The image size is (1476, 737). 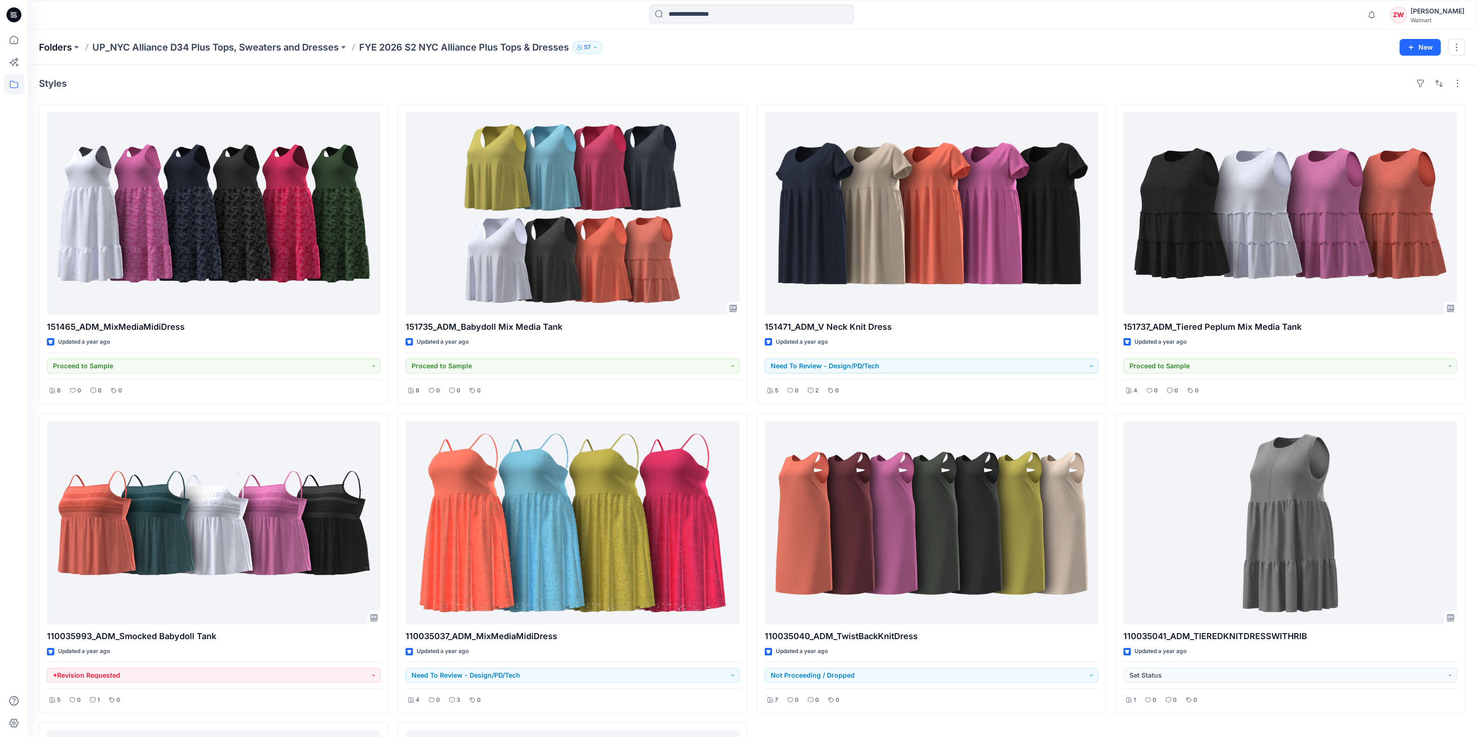 I want to click on p: 7, so click(x=776, y=700).